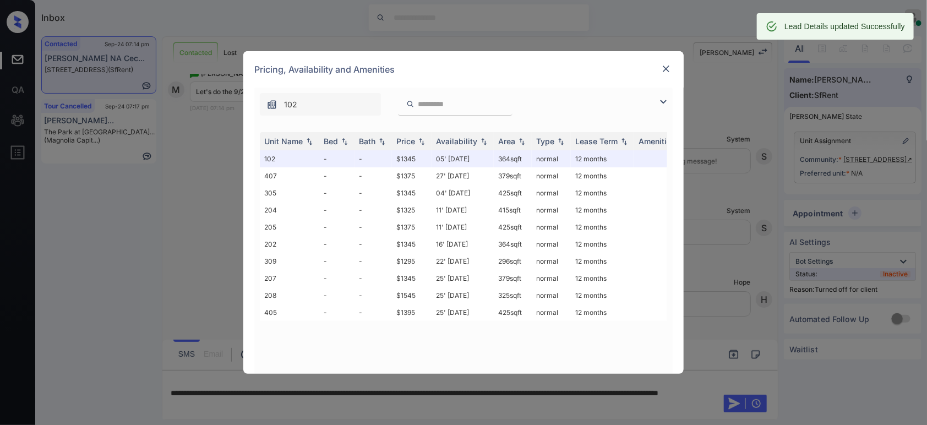 This screenshot has width=927, height=425. What do you see at coordinates (290, 278) in the screenshot?
I see `td: 207` at bounding box center [290, 278].